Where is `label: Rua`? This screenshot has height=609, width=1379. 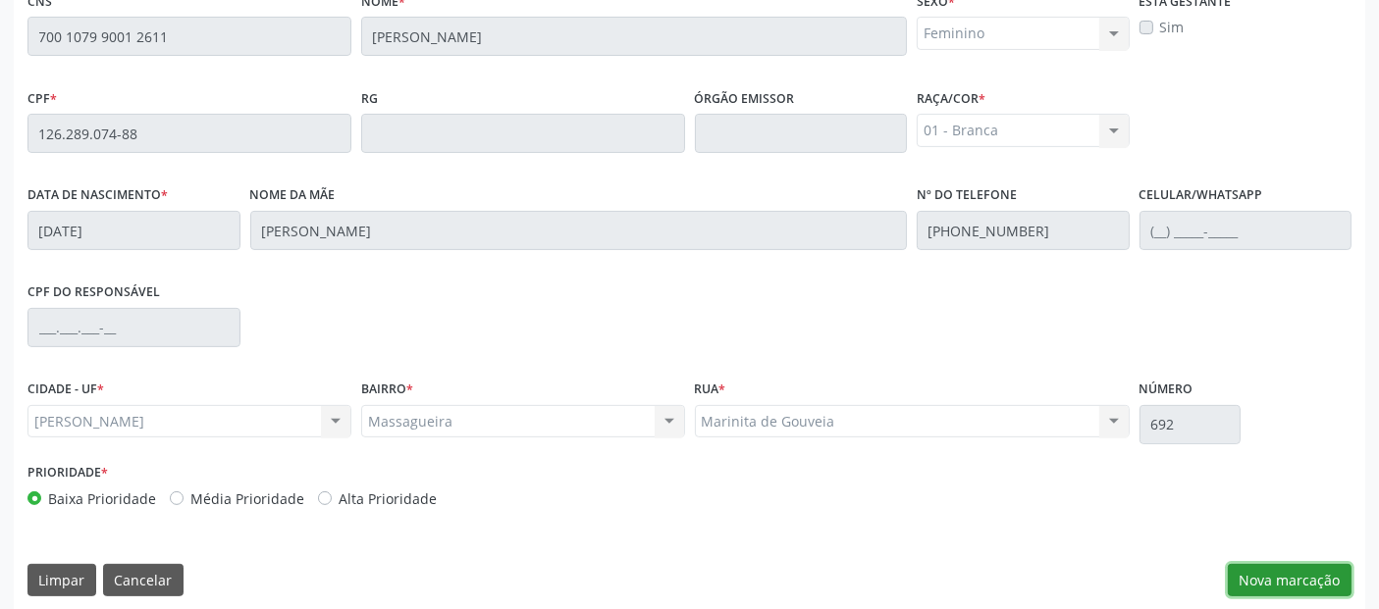 label: Rua is located at coordinates (710, 390).